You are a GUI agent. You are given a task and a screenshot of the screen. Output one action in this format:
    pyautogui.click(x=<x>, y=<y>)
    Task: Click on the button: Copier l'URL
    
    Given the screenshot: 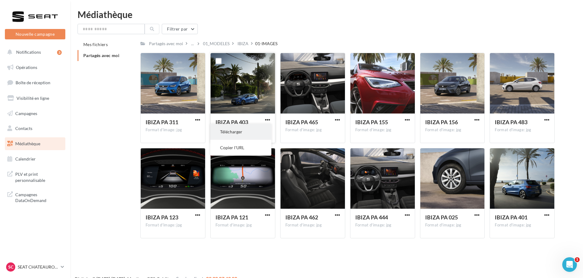 What is the action you would take?
    pyautogui.click(x=241, y=148)
    